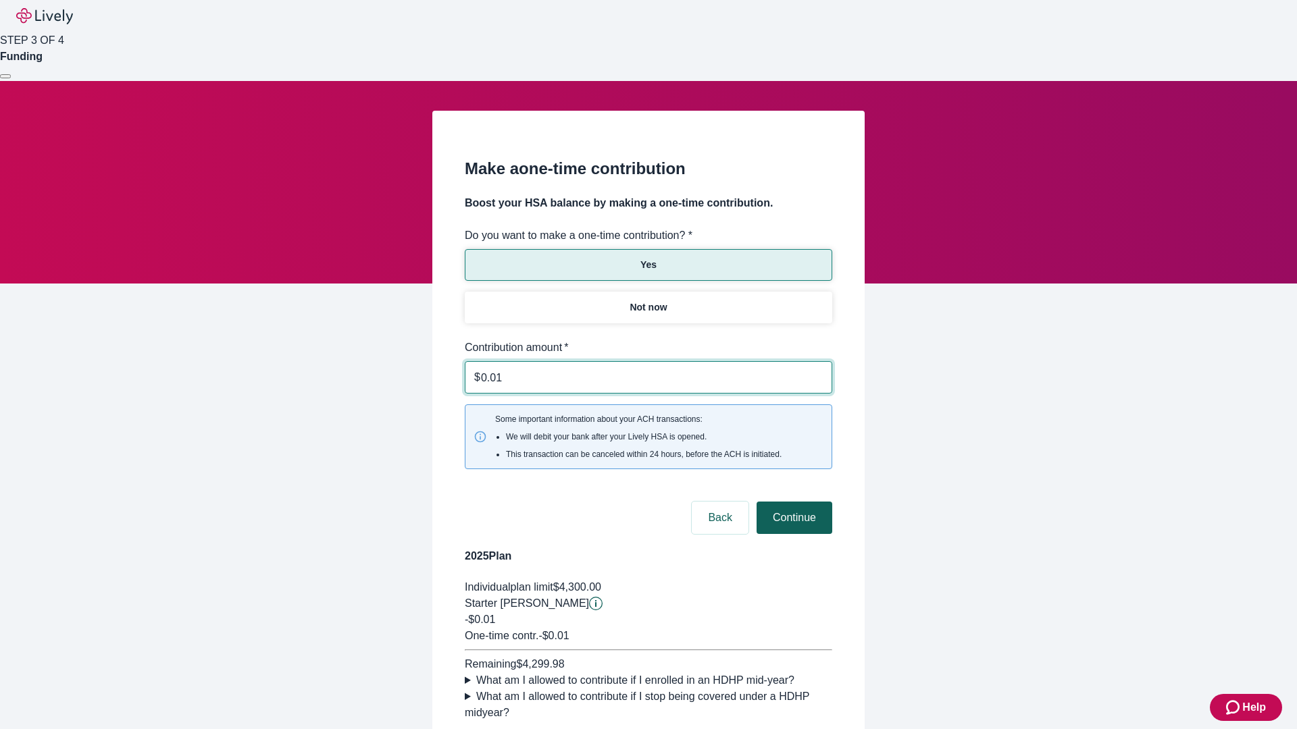 This screenshot has height=729, width=1297. What do you see at coordinates (490, 664) in the screenshot?
I see `span: Remaining` at bounding box center [490, 664].